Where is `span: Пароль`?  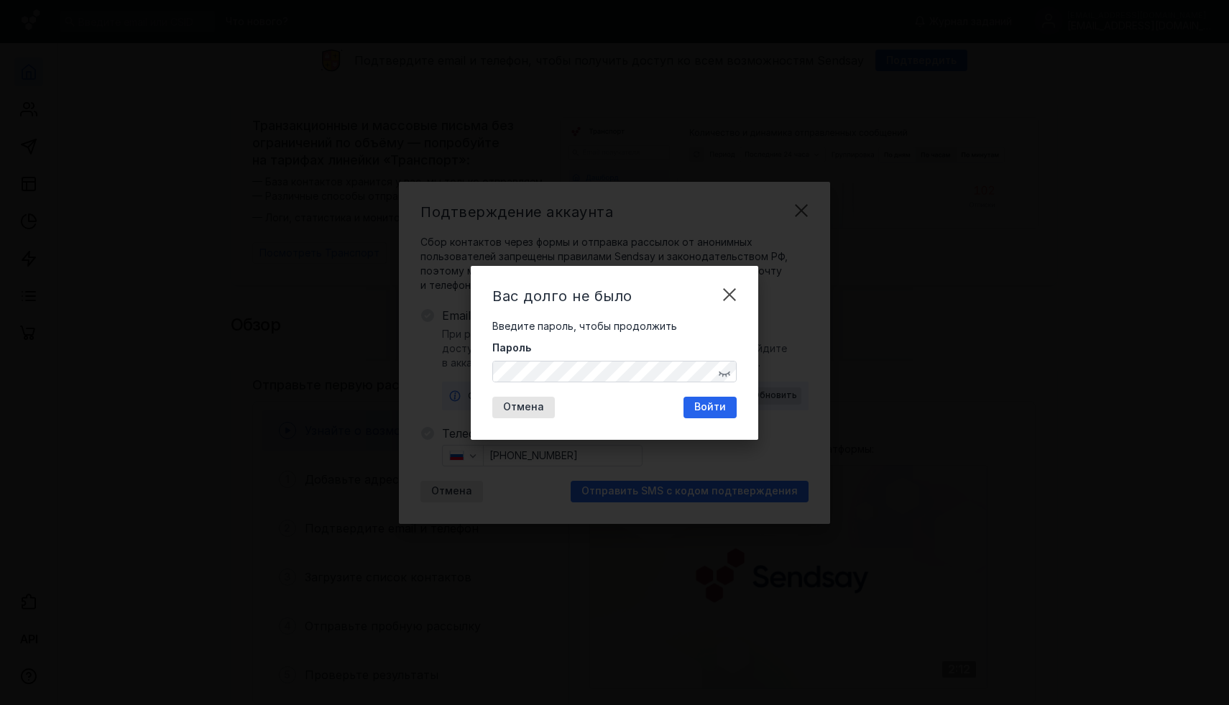 span: Пароль is located at coordinates (512, 348).